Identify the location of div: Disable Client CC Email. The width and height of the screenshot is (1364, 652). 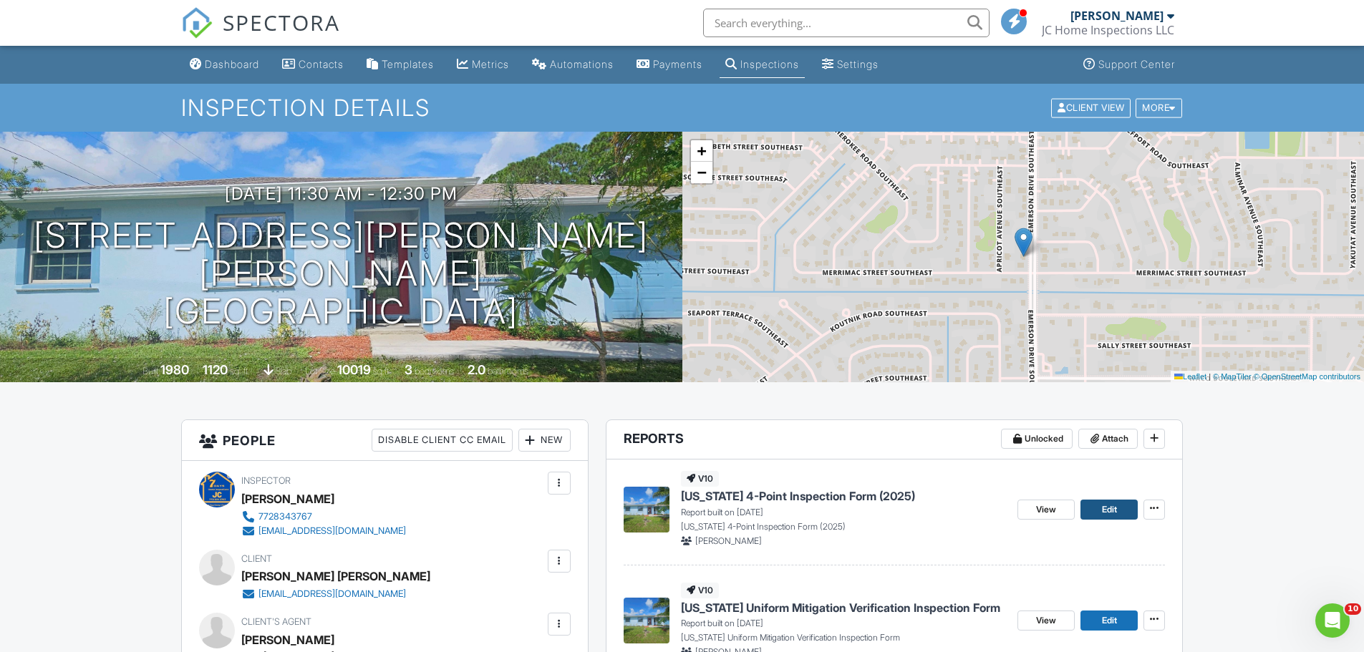
(442, 440).